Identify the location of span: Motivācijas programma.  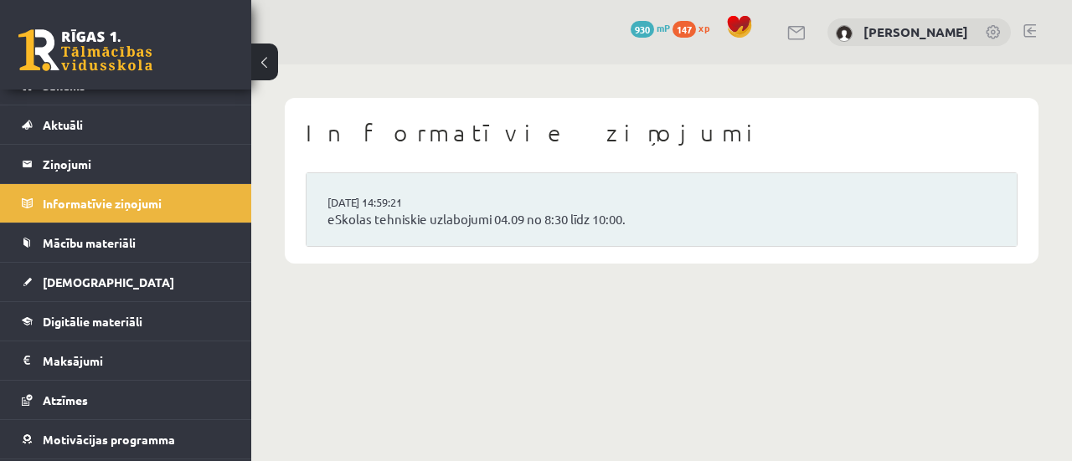
(109, 440).